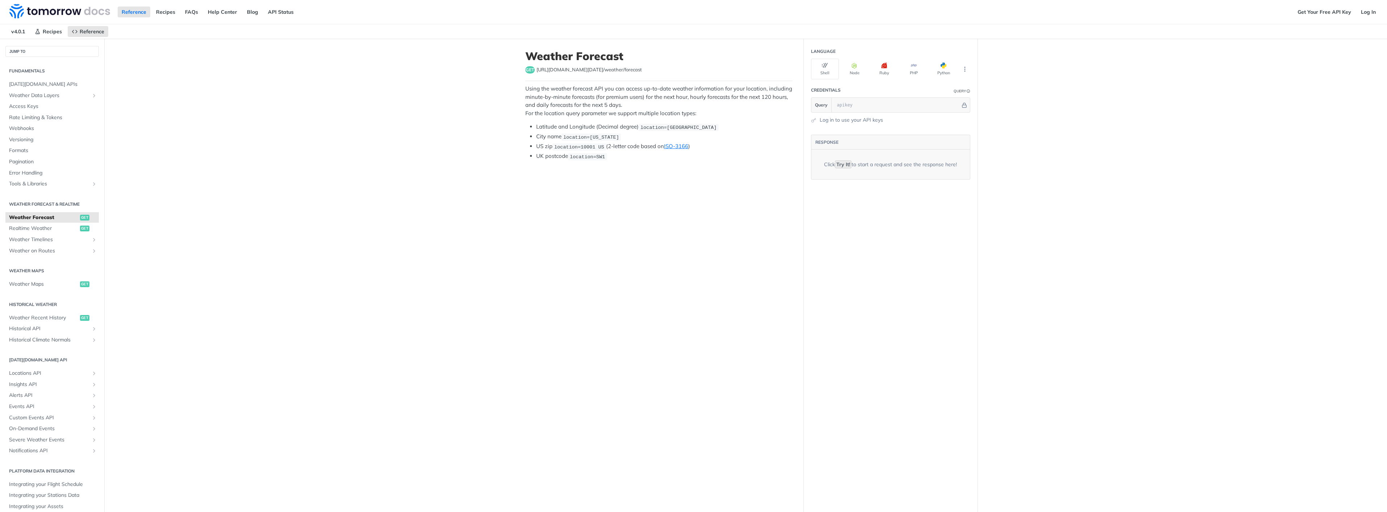 The height and width of the screenshot is (512, 1387). I want to click on a: FAQs, so click(191, 12).